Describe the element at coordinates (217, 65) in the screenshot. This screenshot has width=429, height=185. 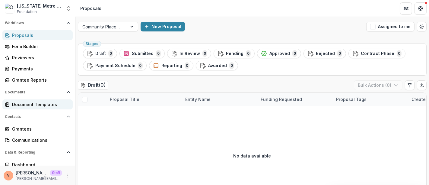
I see `button: Awarded0` at that location.